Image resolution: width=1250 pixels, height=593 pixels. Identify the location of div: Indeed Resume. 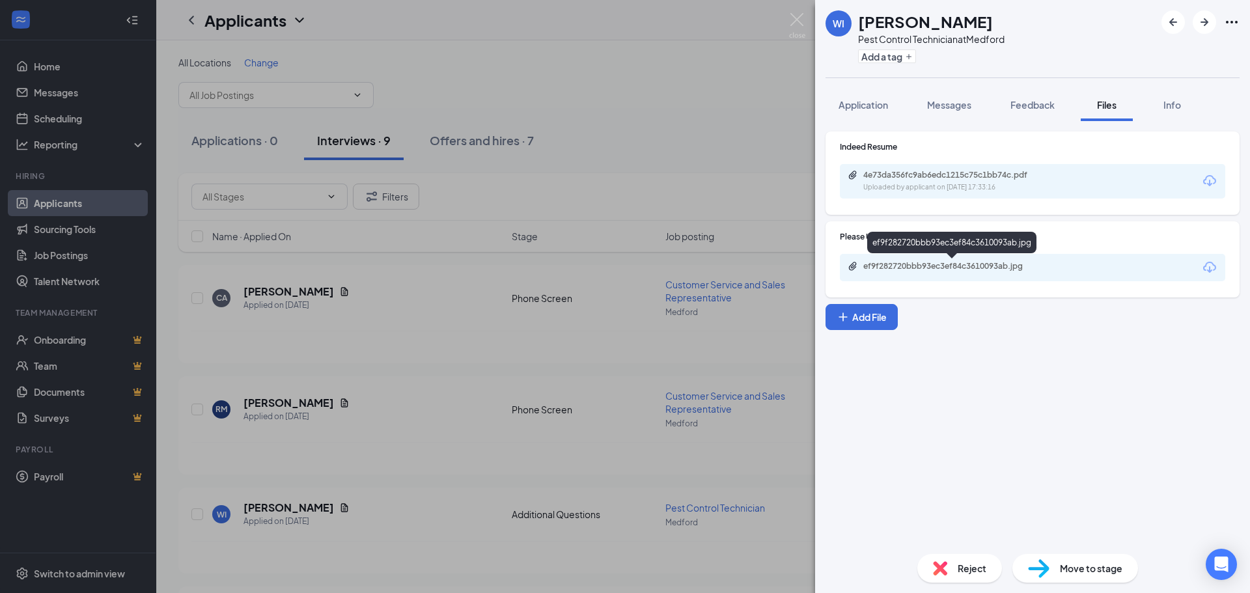
(1032, 146).